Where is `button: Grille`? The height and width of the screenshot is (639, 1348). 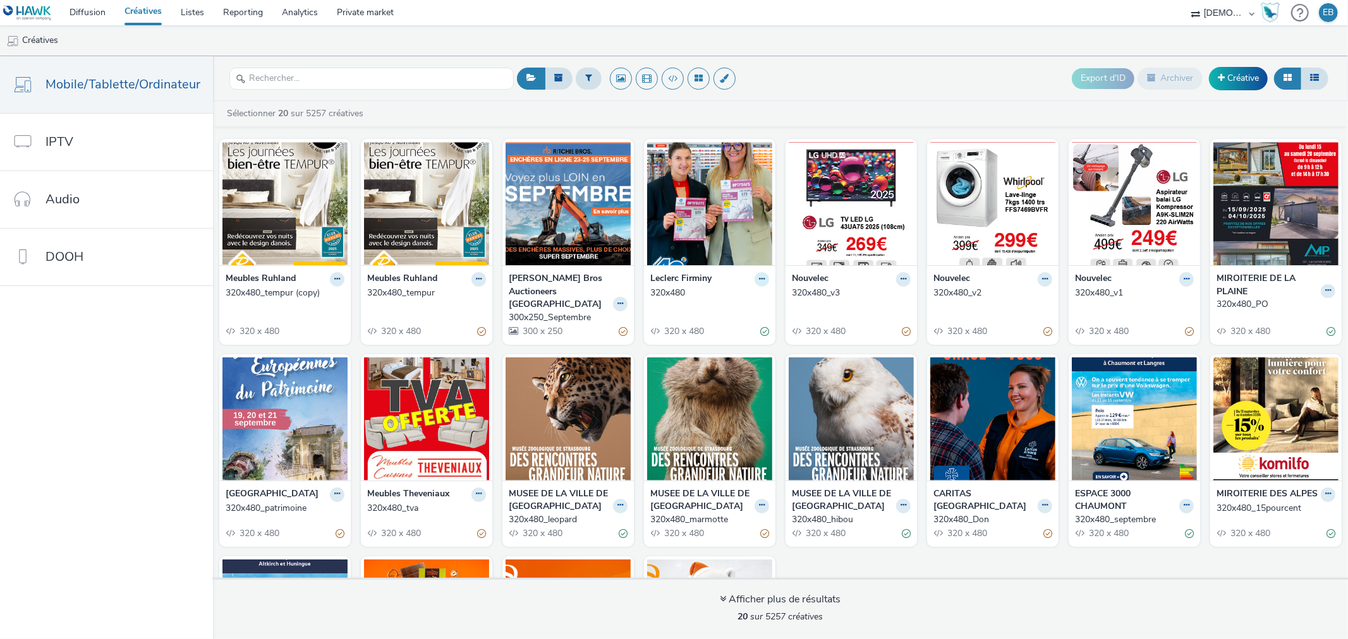 button: Grille is located at coordinates (1287, 78).